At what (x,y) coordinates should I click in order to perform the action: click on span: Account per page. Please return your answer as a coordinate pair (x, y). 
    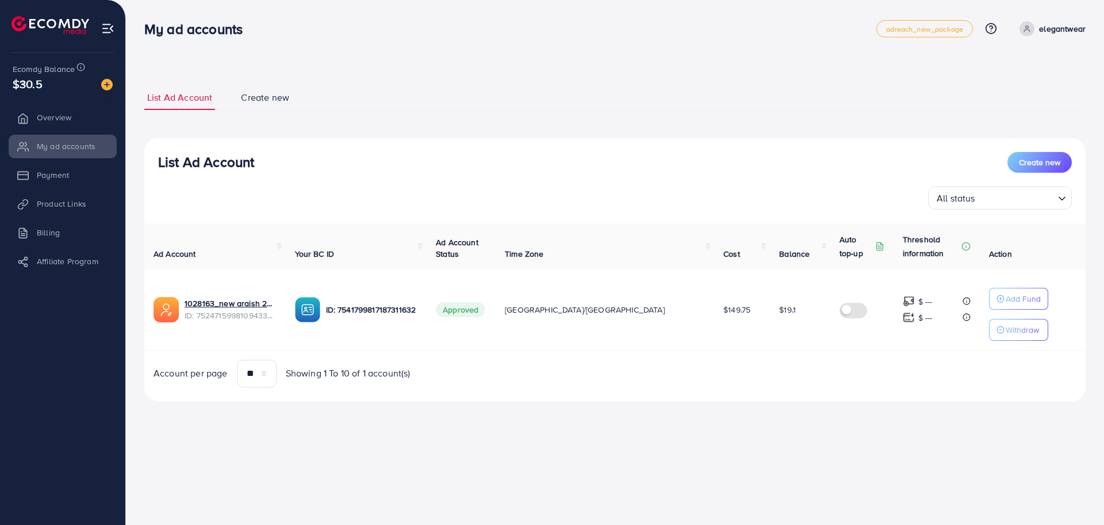
    Looking at the image, I should click on (190, 373).